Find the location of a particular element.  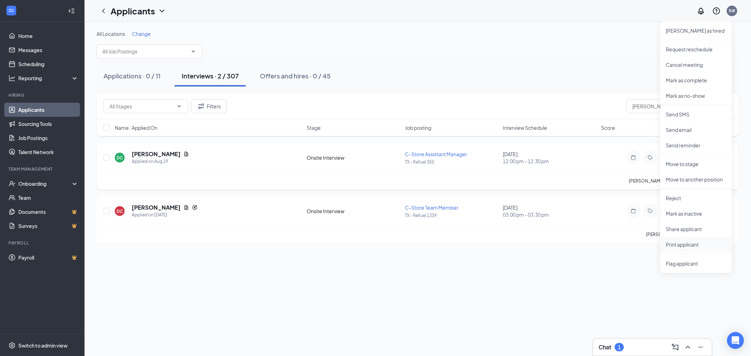

div: Applications · 0 / 11 is located at coordinates (132, 76).